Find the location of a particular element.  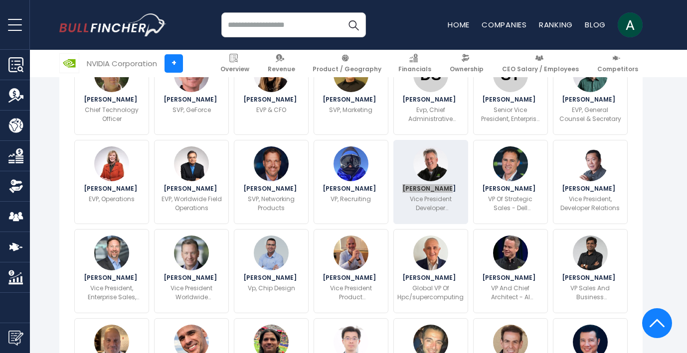

p: Vice President, Developer Relations is located at coordinates (590, 204).